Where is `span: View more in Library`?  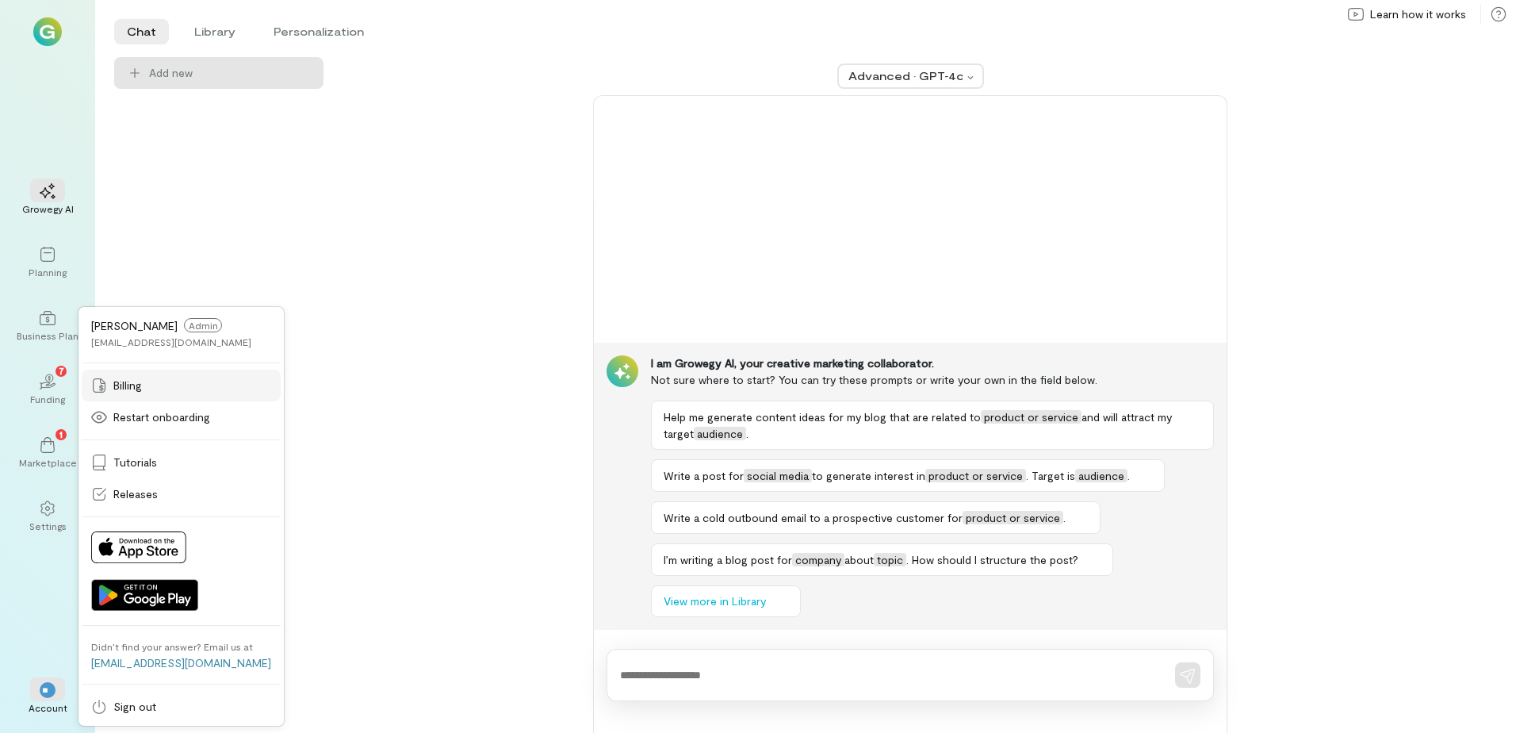 span: View more in Library is located at coordinates (715, 601).